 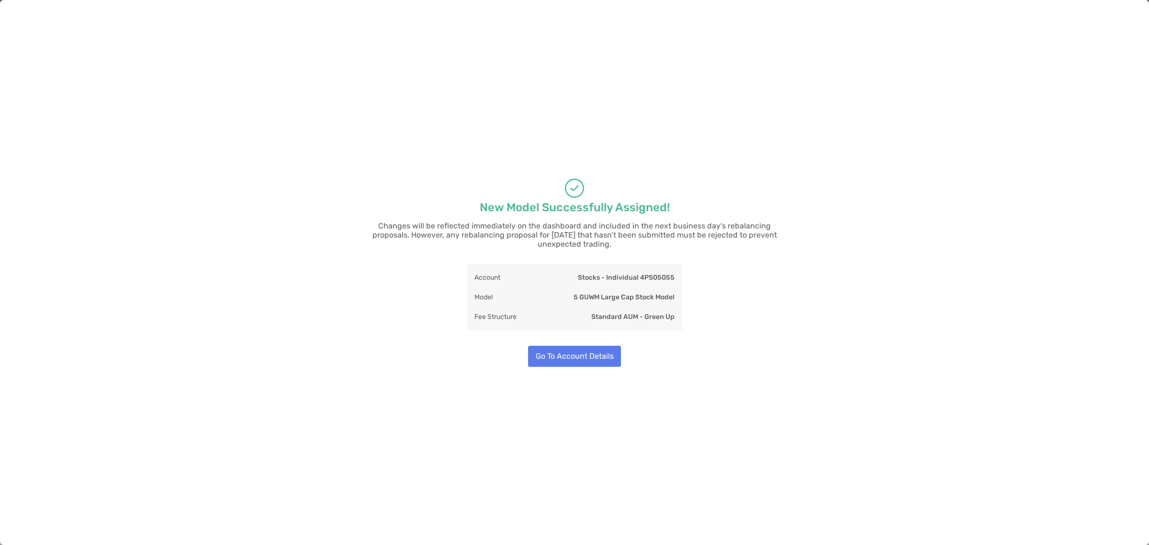 I want to click on p: 5 GUWM Large Cap Stock Model, so click(x=624, y=297).